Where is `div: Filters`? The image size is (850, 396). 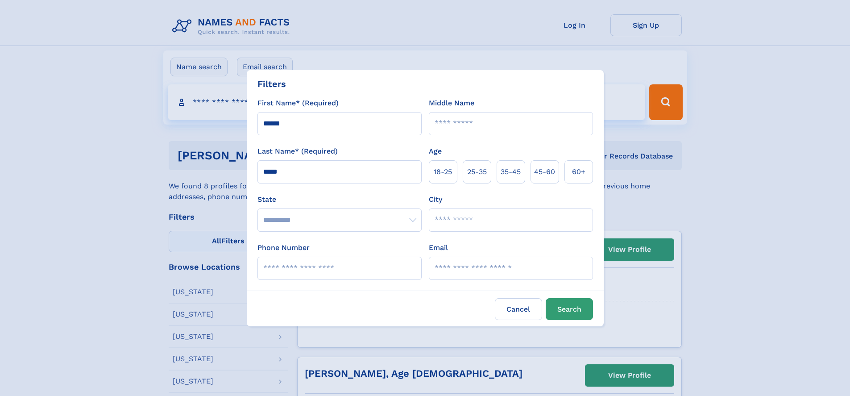 div: Filters is located at coordinates (272, 84).